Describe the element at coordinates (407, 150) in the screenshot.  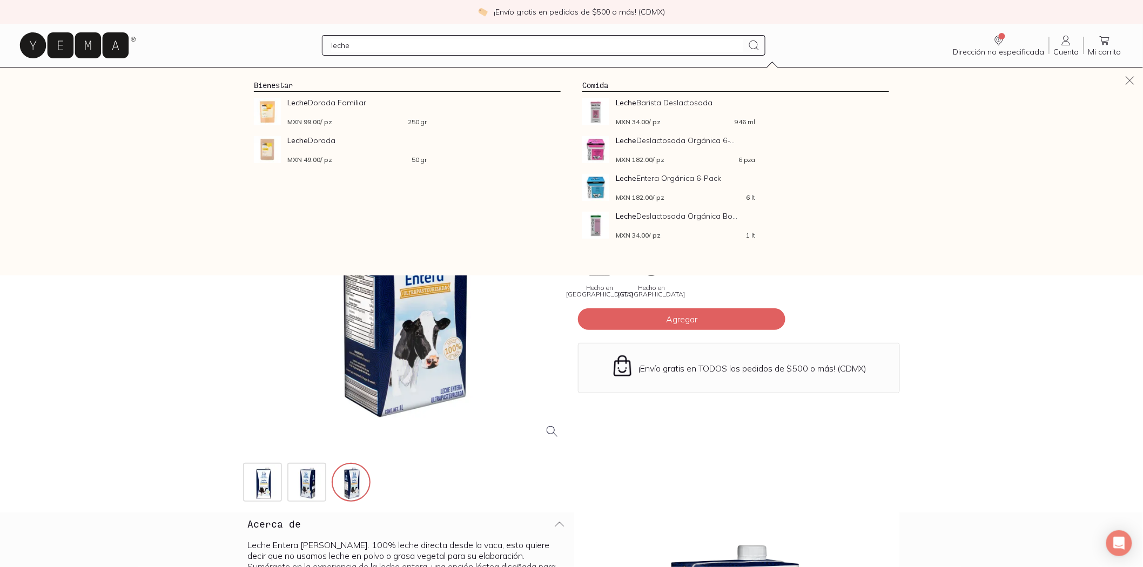
I see `a: Leche DoradaLecheDoradaMXN 49.00/ pz50 gr` at that location.